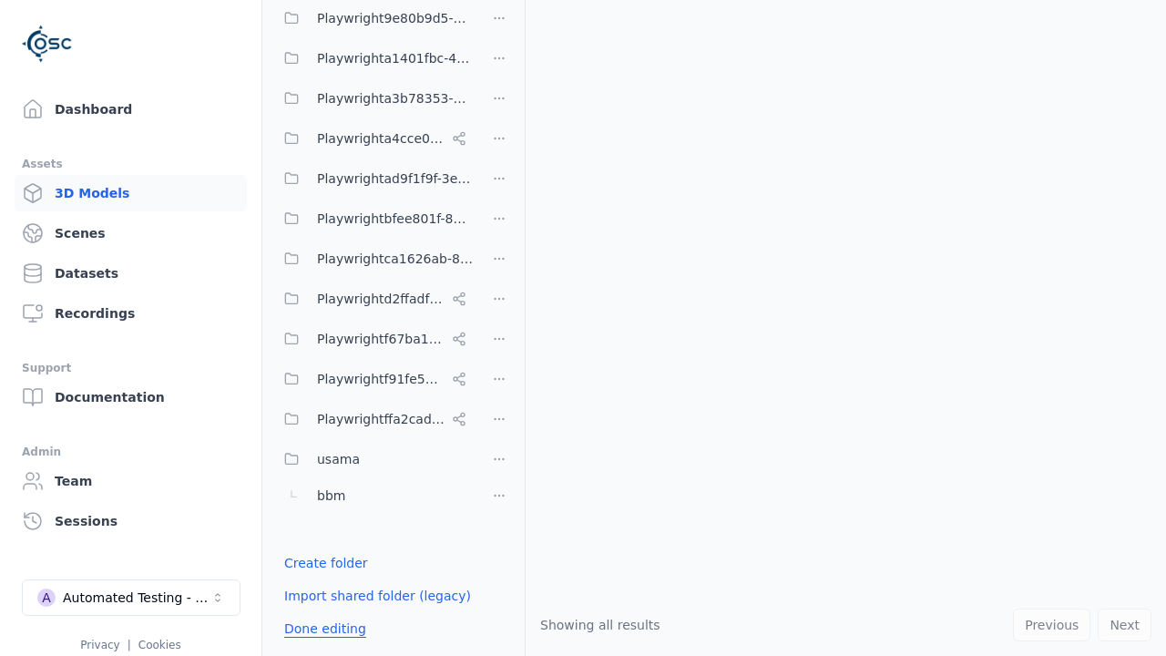 The height and width of the screenshot is (656, 1166). Describe the element at coordinates (374, 379) in the screenshot. I see `button: Playwrightf91fe523-dd75-44f3-a953-451f6070cb42` at that location.